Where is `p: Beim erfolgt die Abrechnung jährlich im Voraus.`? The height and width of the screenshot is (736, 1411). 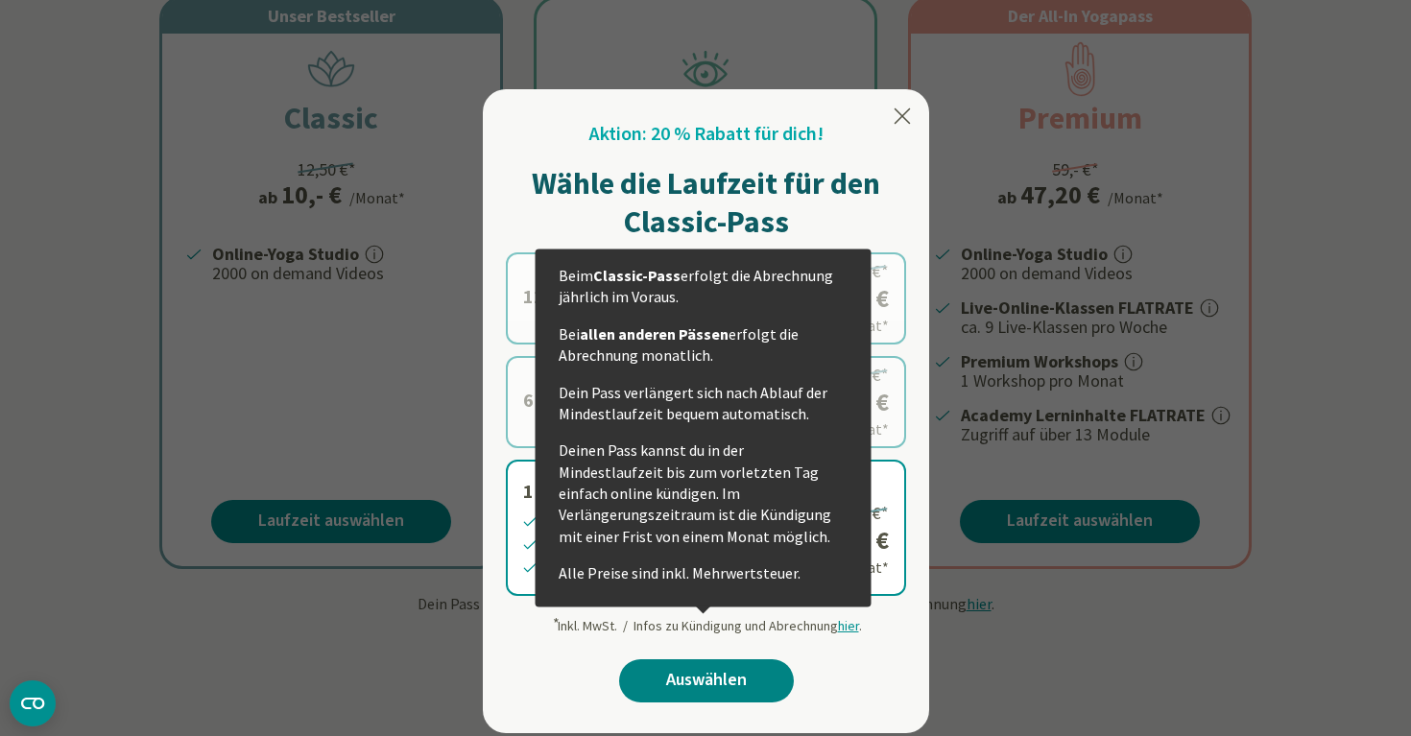
p: Beim erfolgt die Abrechnung jährlich im Voraus. is located at coordinates (703, 285).